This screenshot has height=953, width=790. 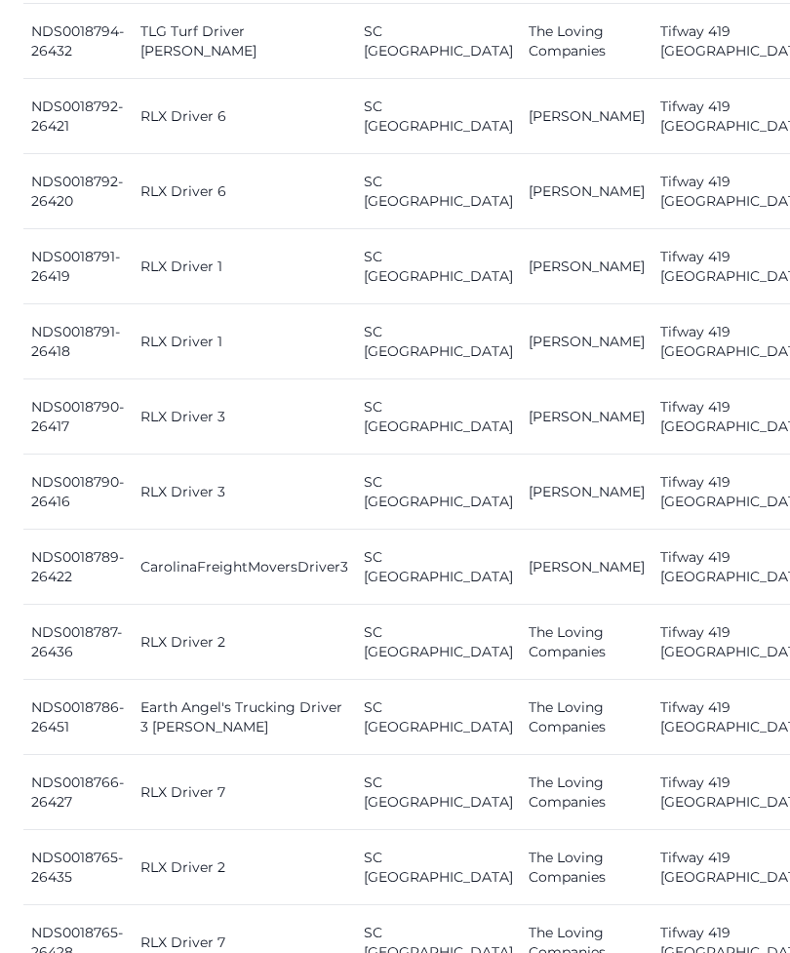 I want to click on td: NDS0018789-26422, so click(x=78, y=568).